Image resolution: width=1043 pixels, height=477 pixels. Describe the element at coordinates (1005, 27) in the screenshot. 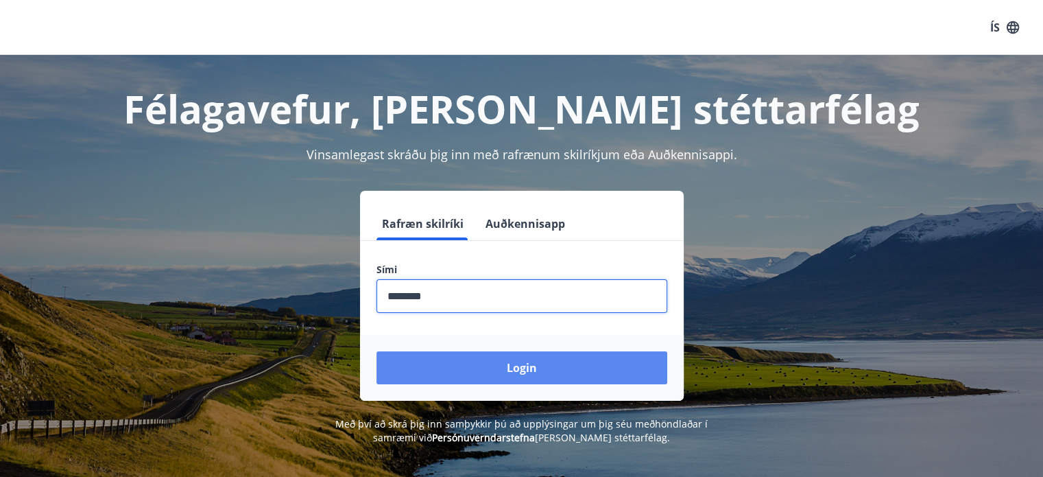

I see `button: ÍS` at that location.